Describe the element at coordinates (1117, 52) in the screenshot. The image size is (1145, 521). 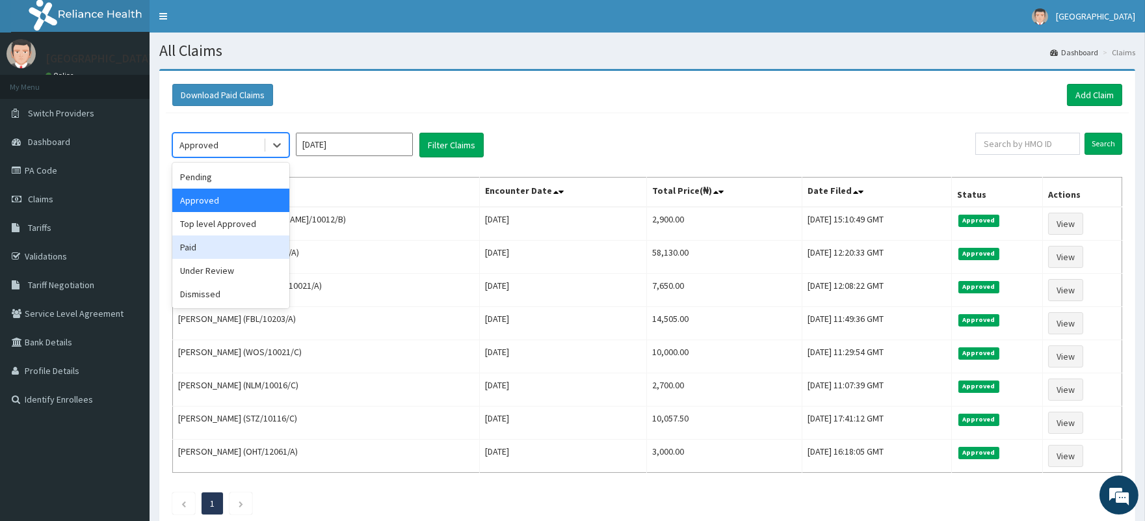
I see `li: Claims` at that location.